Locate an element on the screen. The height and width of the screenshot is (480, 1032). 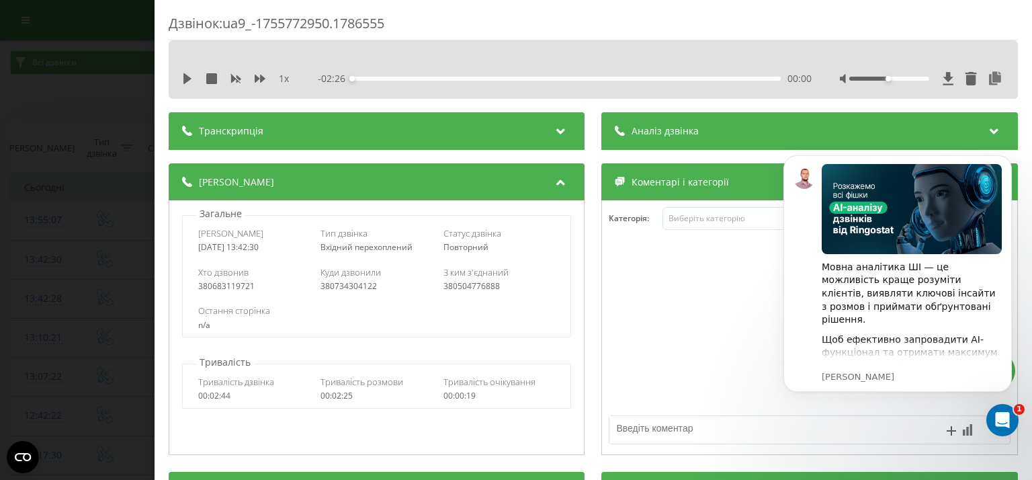
div: Дзвінок : ua9_-1755772950.1786555 is located at coordinates (593, 27).